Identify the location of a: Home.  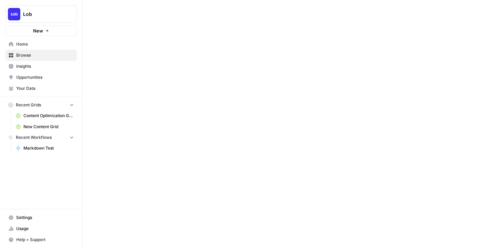
(41, 44).